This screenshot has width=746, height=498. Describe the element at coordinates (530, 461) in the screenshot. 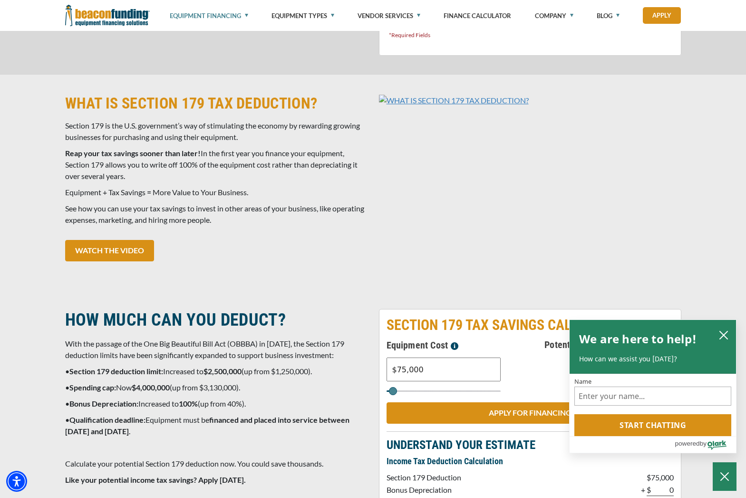

I see `p: Income Tax Deduction Calculation` at that location.